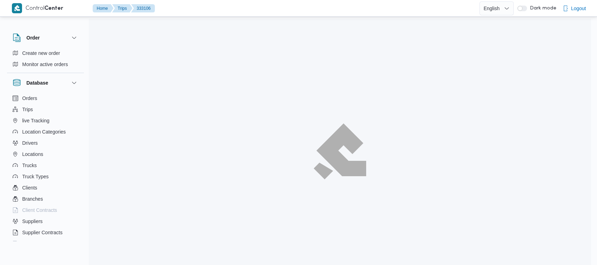 The height and width of the screenshot is (265, 597). Describe the element at coordinates (33, 38) in the screenshot. I see `h3: Order` at that location.